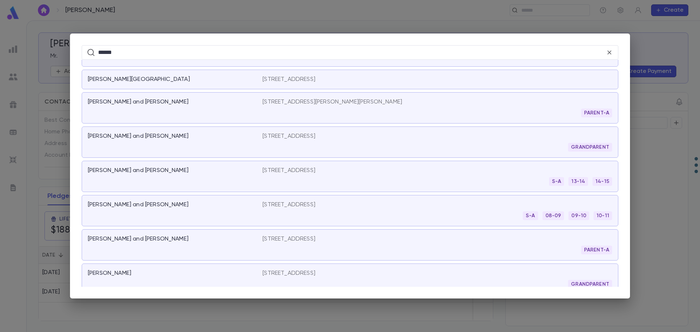 This screenshot has height=332, width=700. I want to click on span: 14-15, so click(602, 181).